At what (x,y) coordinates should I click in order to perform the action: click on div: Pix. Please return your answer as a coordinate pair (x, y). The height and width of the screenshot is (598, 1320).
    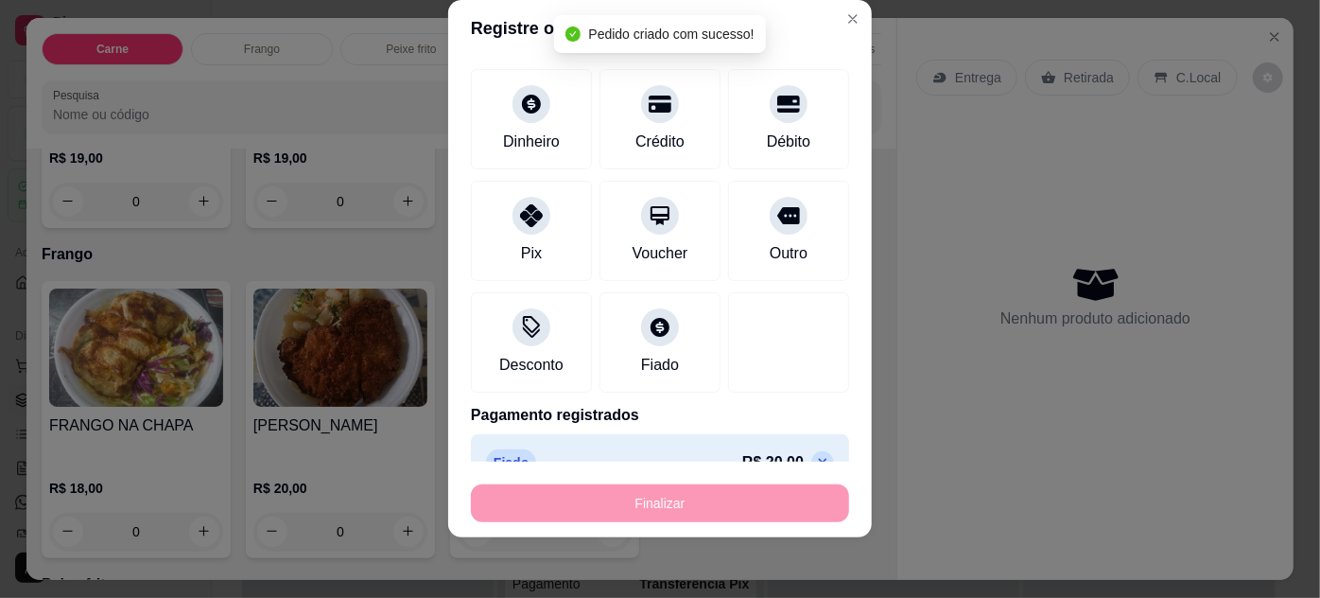
    Looking at the image, I should click on (532, 253).